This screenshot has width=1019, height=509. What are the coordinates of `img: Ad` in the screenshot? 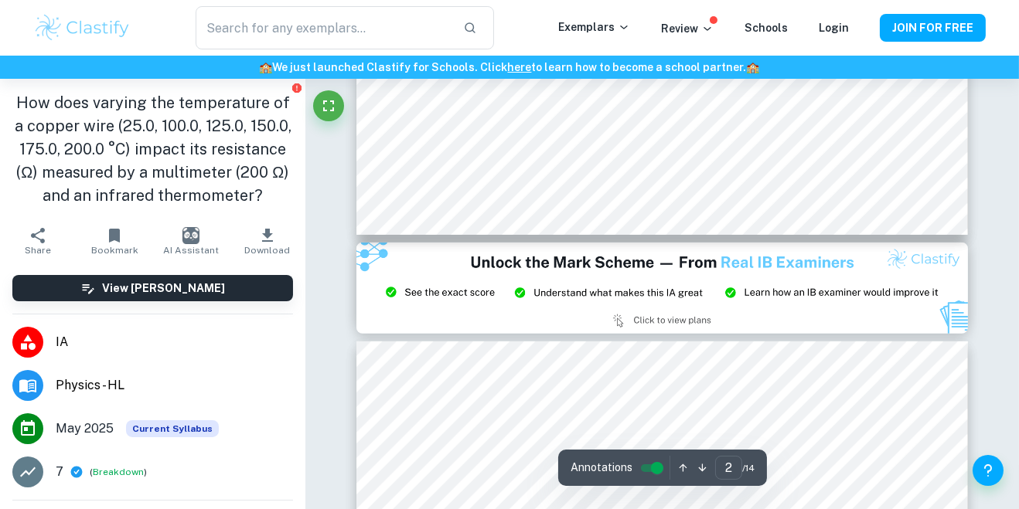 It's located at (661, 288).